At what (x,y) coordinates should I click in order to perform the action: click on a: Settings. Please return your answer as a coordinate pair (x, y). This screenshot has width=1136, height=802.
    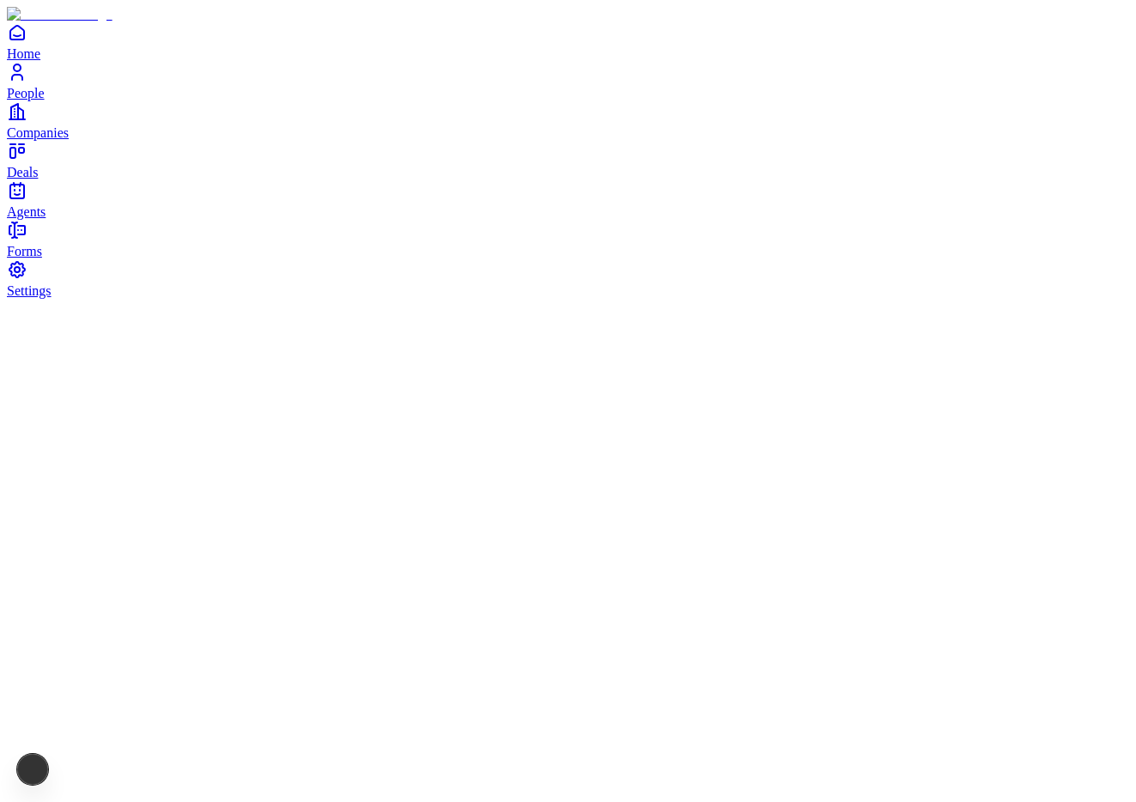
    Looking at the image, I should click on (568, 278).